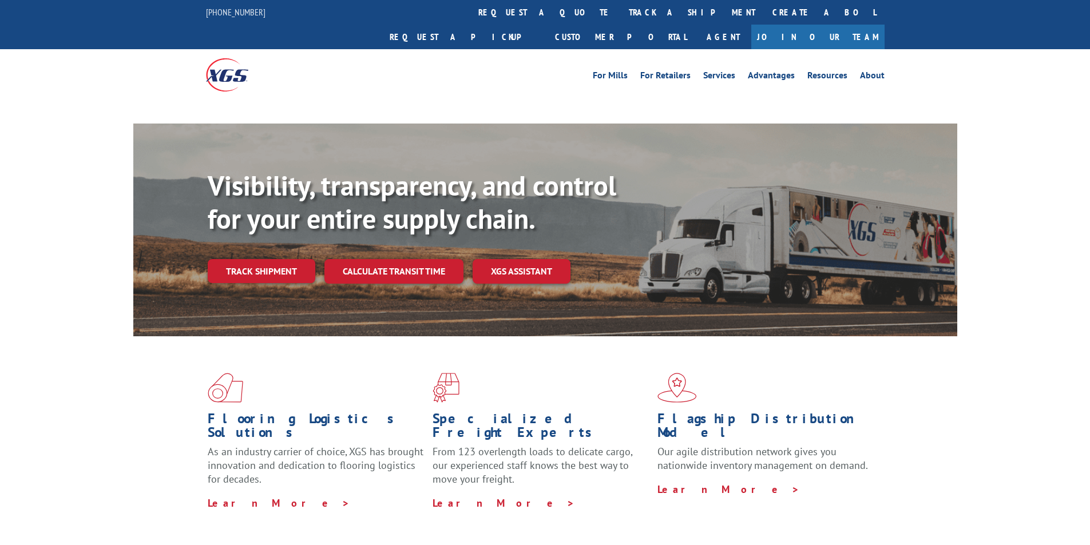 This screenshot has width=1090, height=545. What do you see at coordinates (261, 271) in the screenshot?
I see `a: Track shipment` at bounding box center [261, 271].